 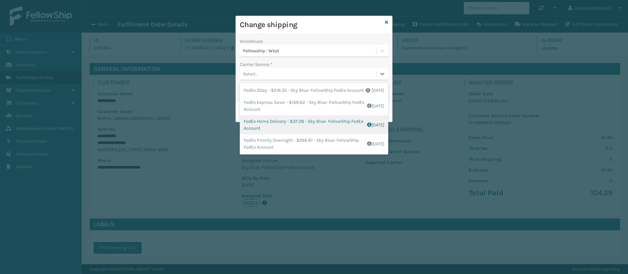 What do you see at coordinates (314, 125) in the screenshot?
I see `div: FedEx Home Delivery - $37.28 - Sky Blue- FellowShip FedEx Account` at bounding box center [314, 125].